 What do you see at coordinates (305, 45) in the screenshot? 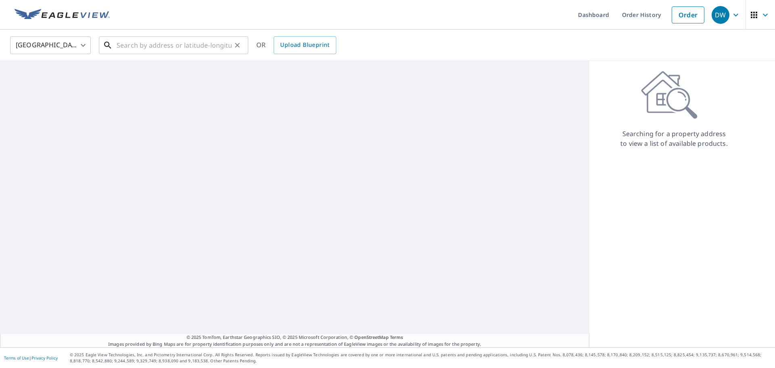
I see `span: Upload Blueprint` at bounding box center [305, 45].